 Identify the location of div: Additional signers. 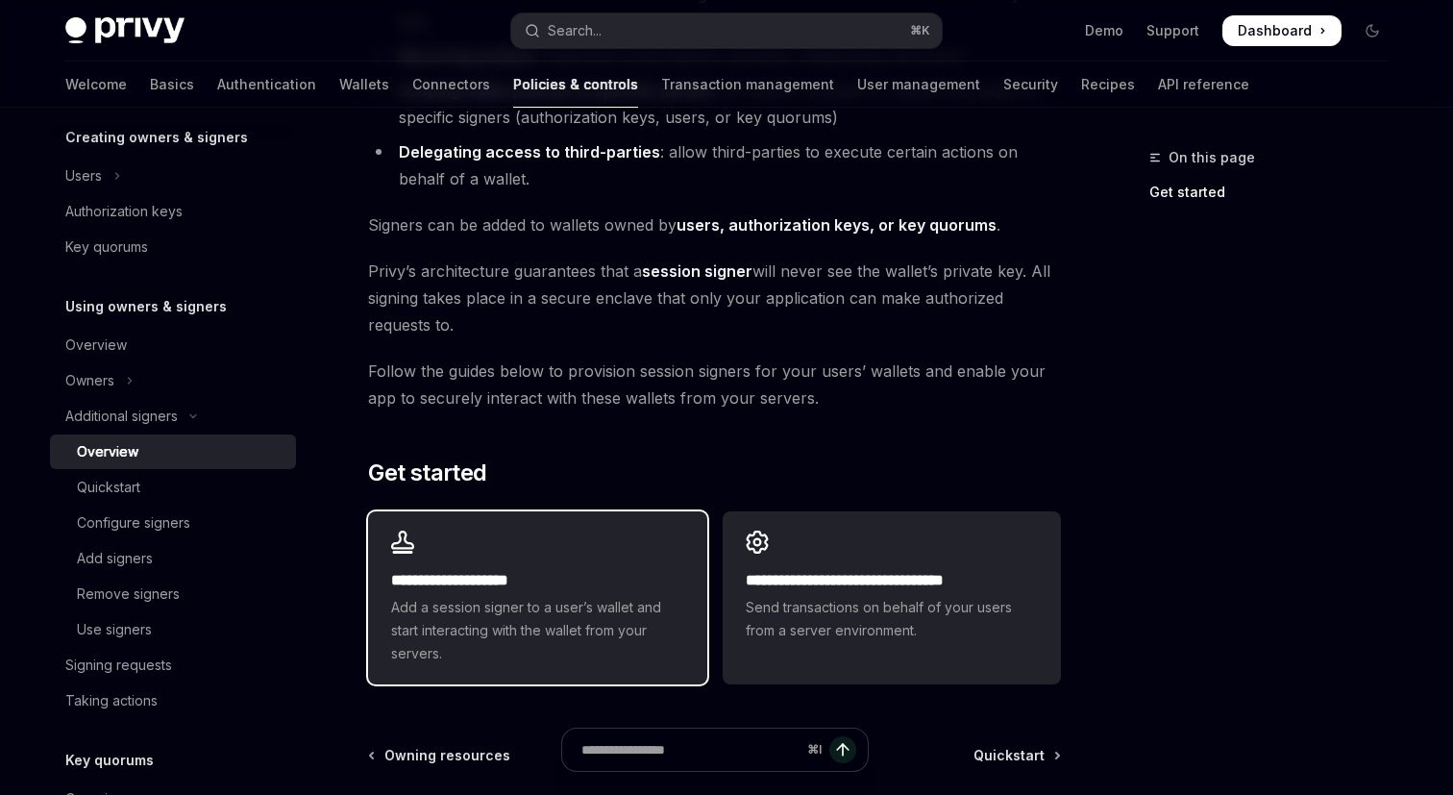
(121, 416).